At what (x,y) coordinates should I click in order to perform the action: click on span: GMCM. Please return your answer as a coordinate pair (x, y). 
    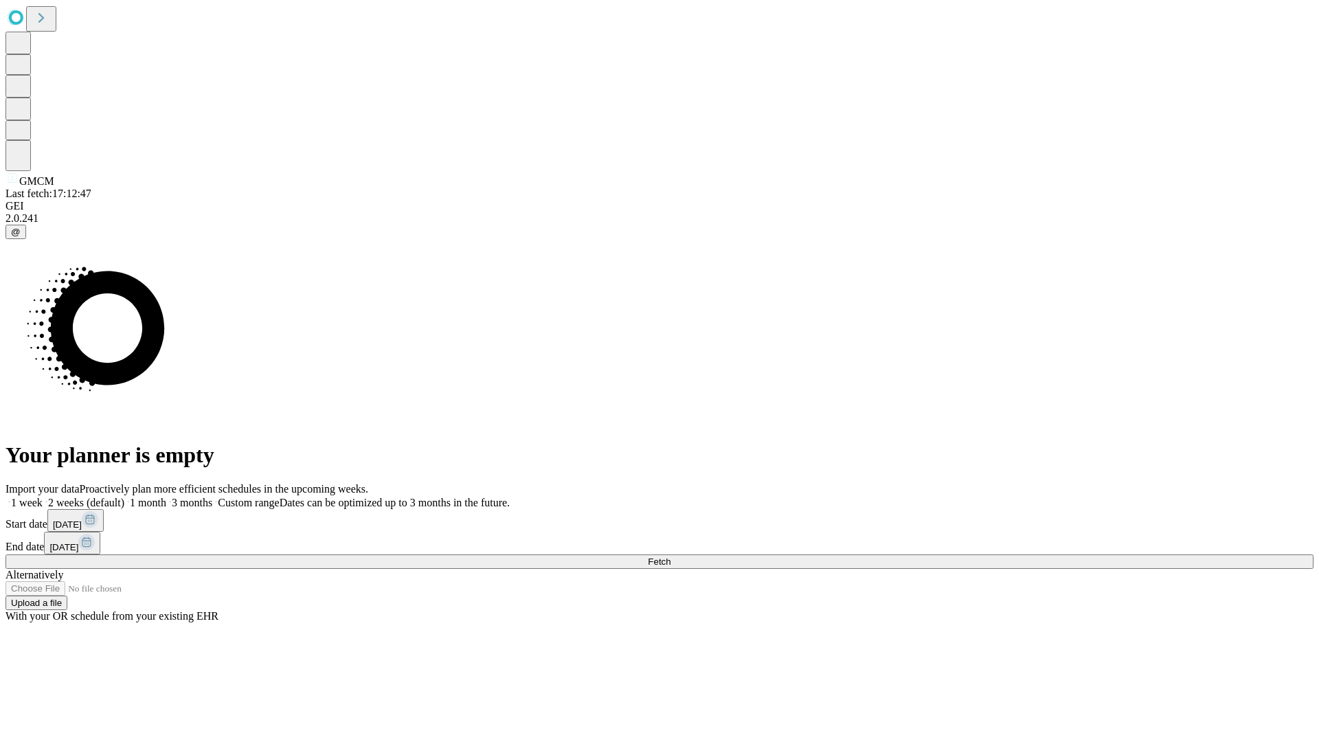
    Looking at the image, I should click on (36, 181).